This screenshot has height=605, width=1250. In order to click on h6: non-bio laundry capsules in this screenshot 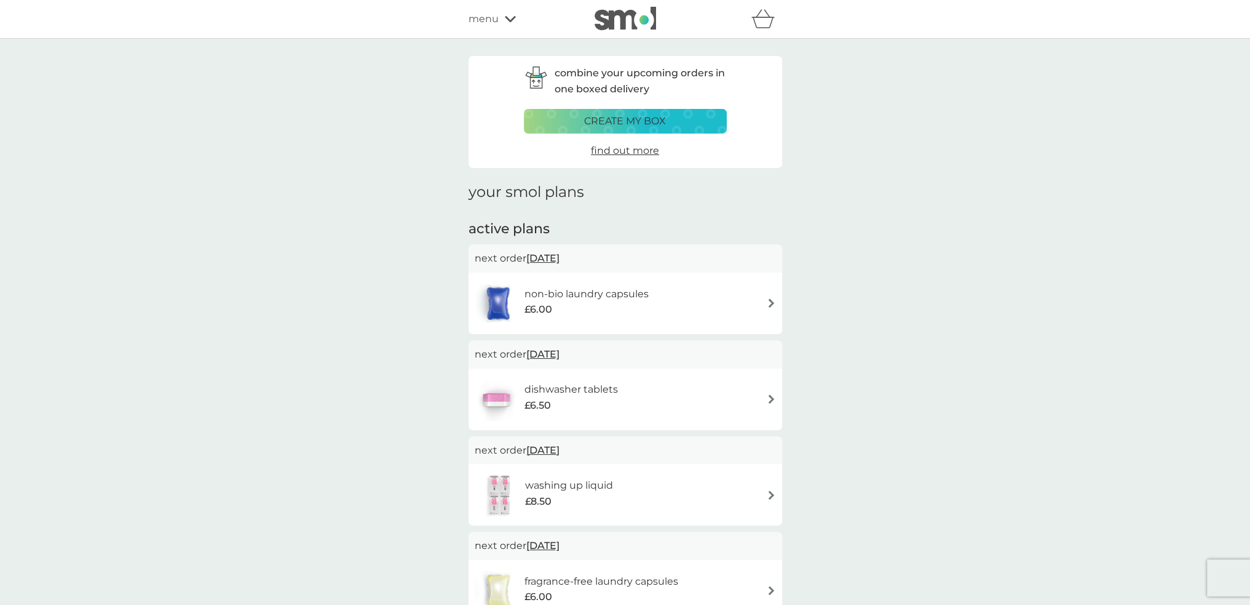, I will do `click(587, 294)`.